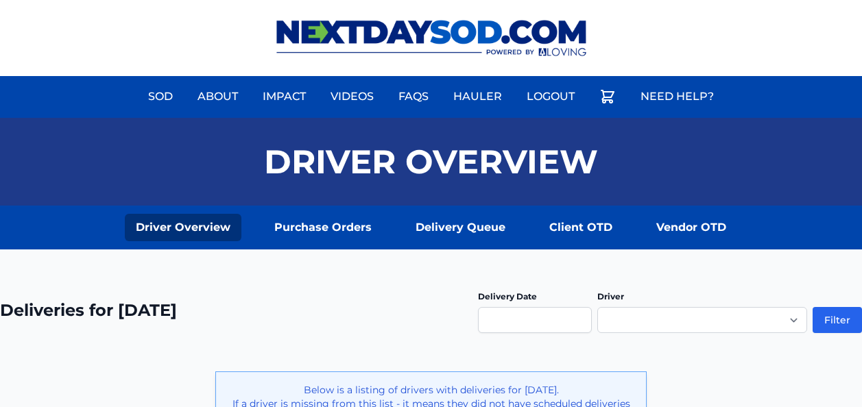 This screenshot has height=407, width=862. I want to click on a: Driver Overview, so click(183, 228).